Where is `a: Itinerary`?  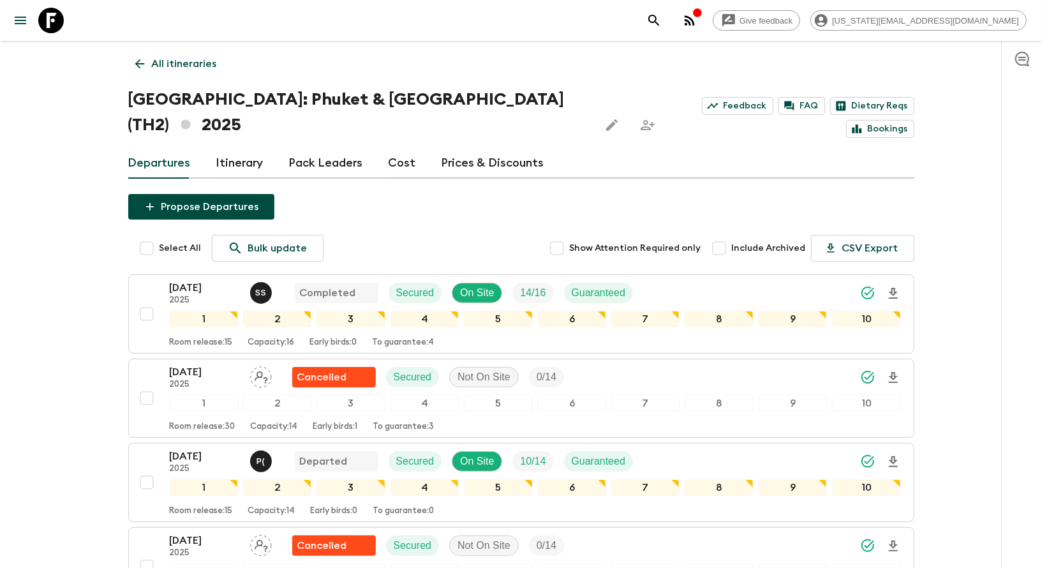 a: Itinerary is located at coordinates (240, 163).